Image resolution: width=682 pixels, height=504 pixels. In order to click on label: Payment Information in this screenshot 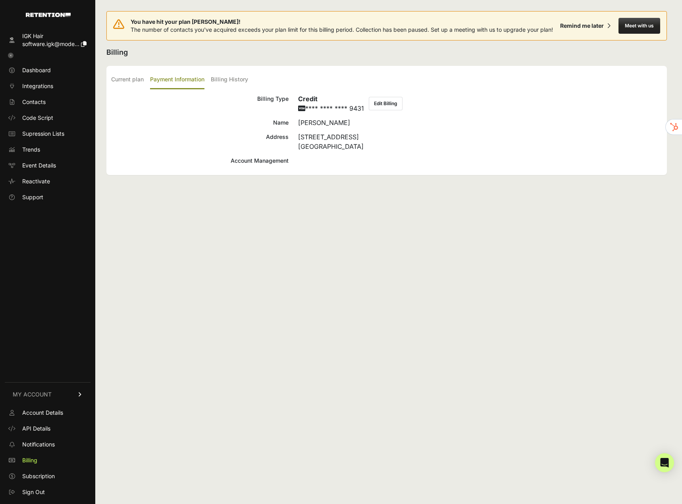, I will do `click(177, 80)`.